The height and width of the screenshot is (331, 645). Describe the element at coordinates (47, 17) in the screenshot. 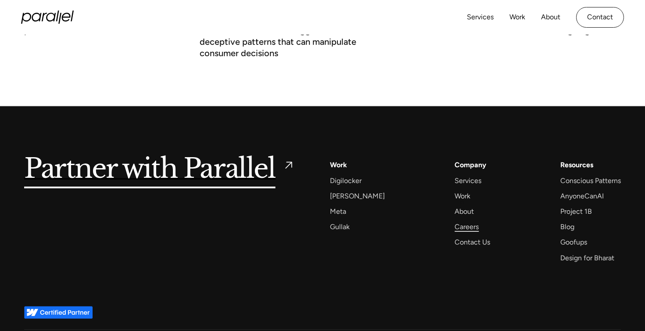

I see `a: home` at that location.